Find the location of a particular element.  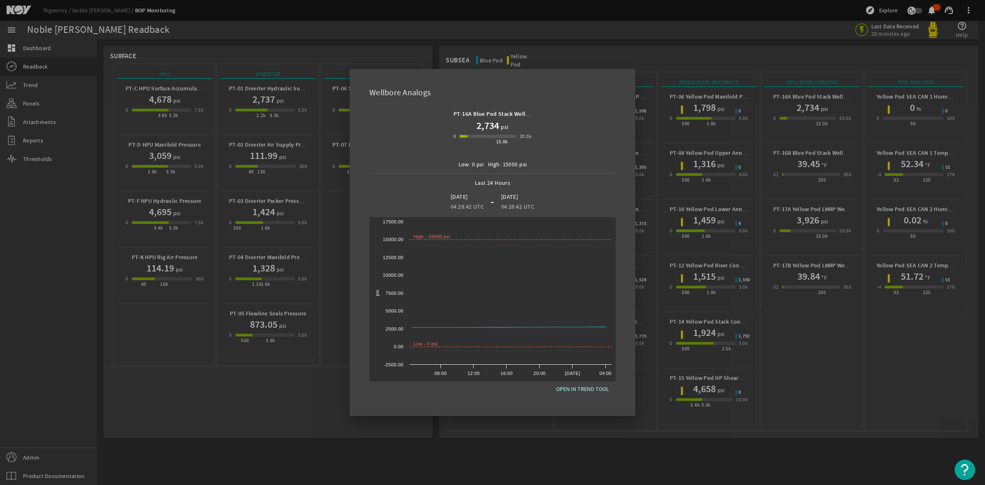

div: Wellbore Analogs is located at coordinates (493, 91).